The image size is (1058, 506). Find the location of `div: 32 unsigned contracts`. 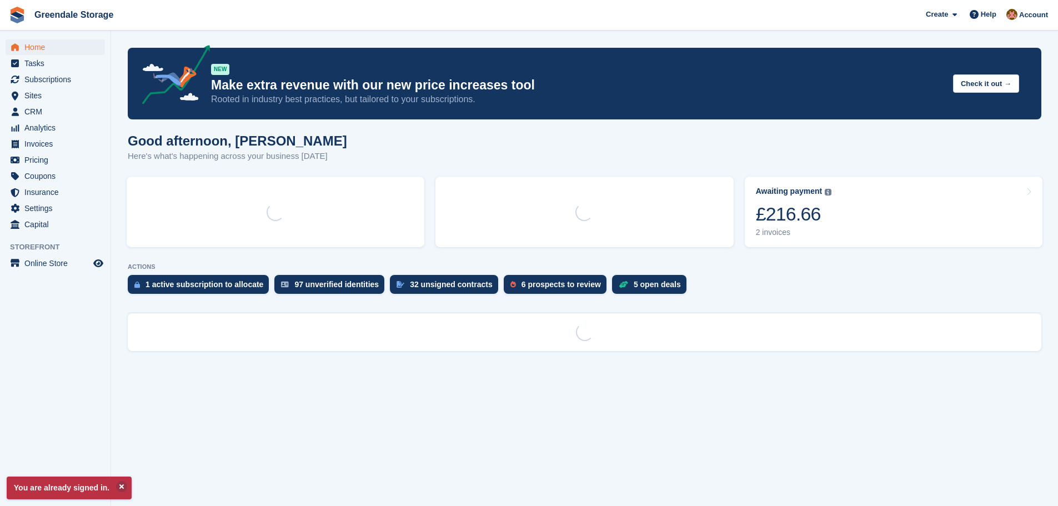

div: 32 unsigned contracts is located at coordinates (451, 284).